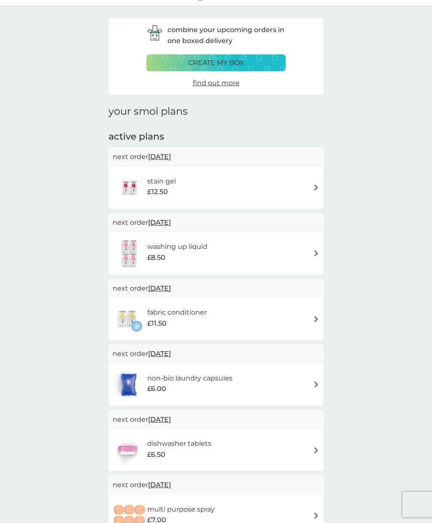 The image size is (432, 523). Describe the element at coordinates (227, 35) in the screenshot. I see `p: combine your upcoming orders in one boxed delivery` at that location.